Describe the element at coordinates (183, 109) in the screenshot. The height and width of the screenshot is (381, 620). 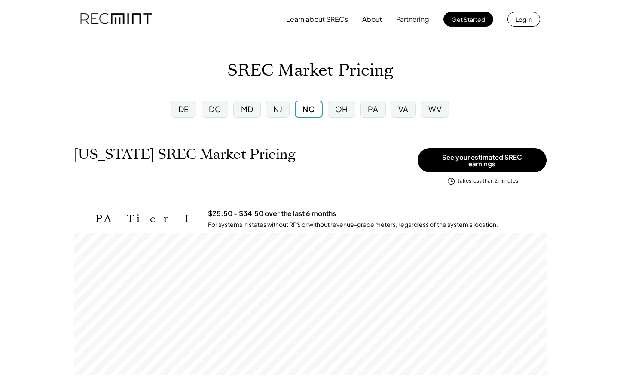
I see `div: DE` at that location.